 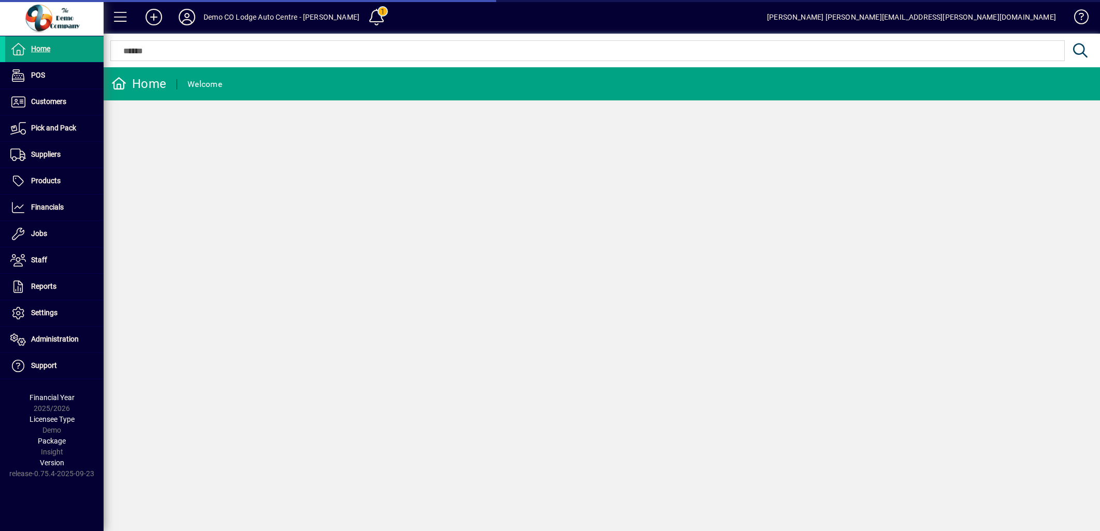 I want to click on span: Home, so click(x=40, y=49).